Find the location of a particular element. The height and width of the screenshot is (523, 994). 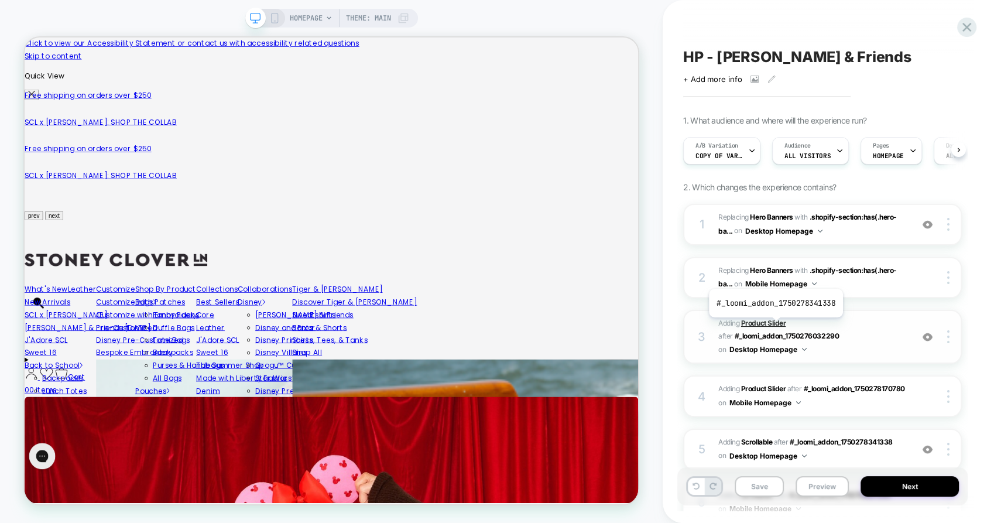

div: 5 is located at coordinates (702, 449).